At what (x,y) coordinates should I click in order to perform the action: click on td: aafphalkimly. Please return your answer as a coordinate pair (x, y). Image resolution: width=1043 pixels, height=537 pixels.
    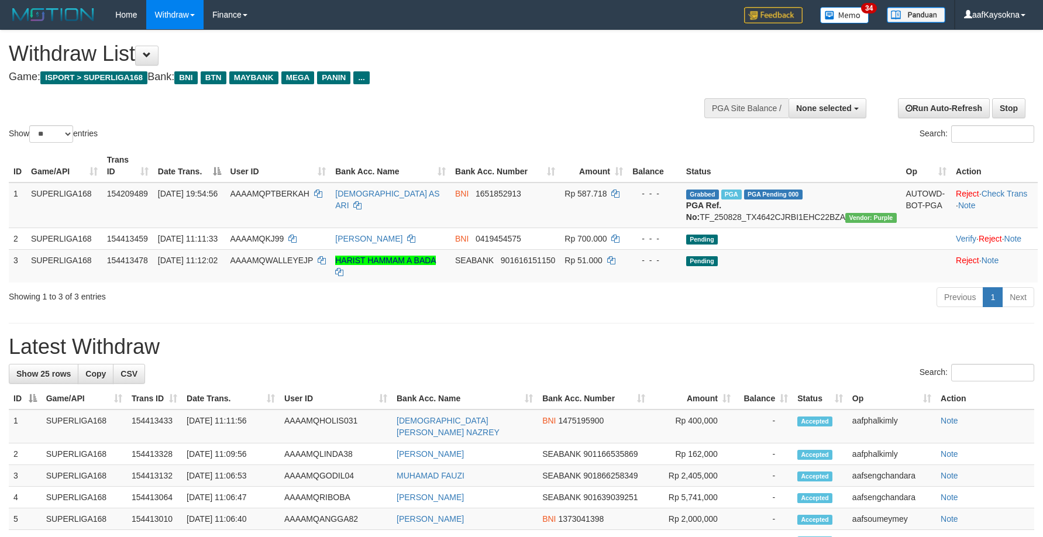
    Looking at the image, I should click on (892, 454).